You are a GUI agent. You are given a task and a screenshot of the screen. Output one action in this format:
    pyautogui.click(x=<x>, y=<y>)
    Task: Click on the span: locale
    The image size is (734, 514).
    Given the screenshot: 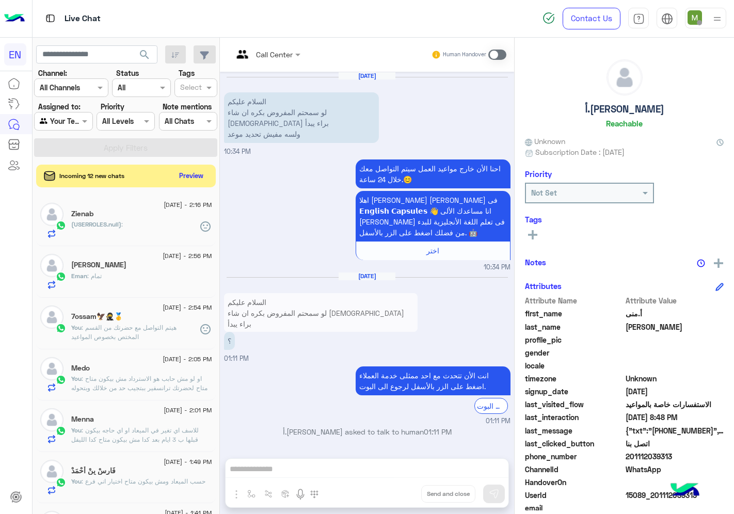 What is the action you would take?
    pyautogui.click(x=574, y=365)
    